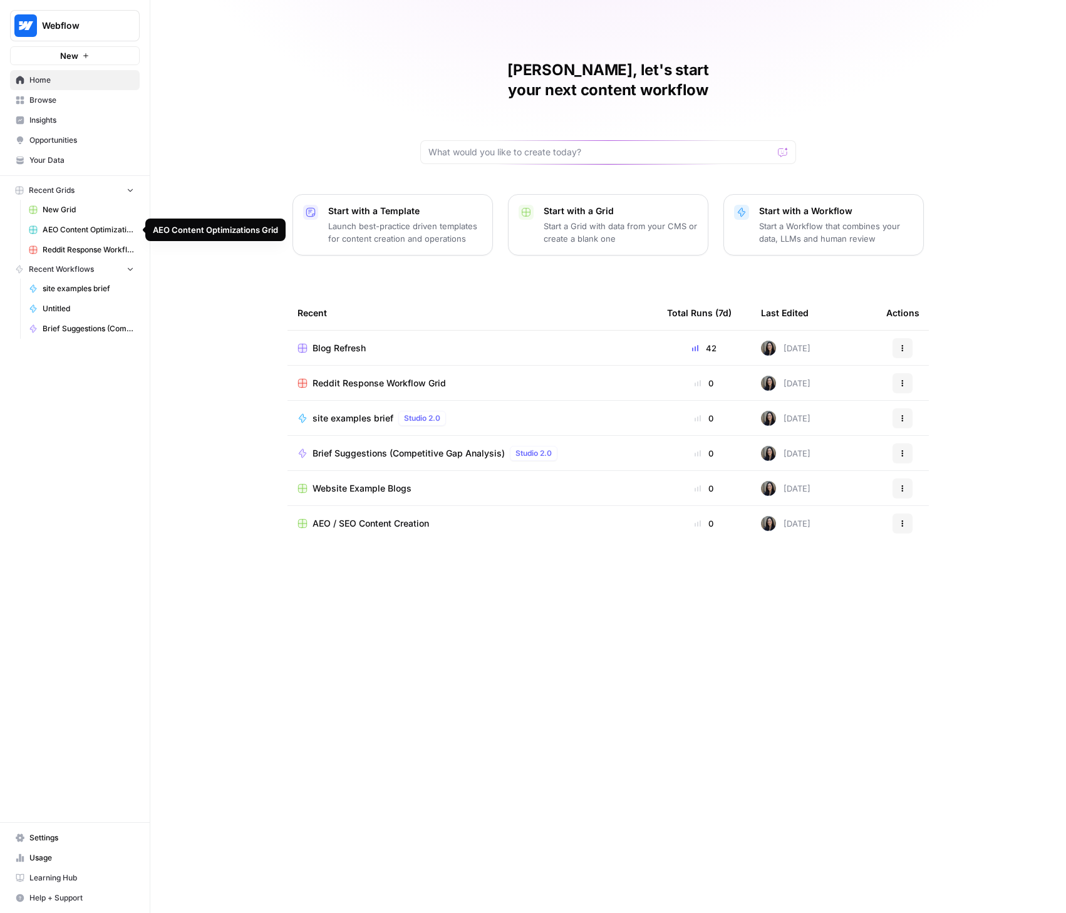 This screenshot has height=913, width=1066. I want to click on a: Settings, so click(75, 838).